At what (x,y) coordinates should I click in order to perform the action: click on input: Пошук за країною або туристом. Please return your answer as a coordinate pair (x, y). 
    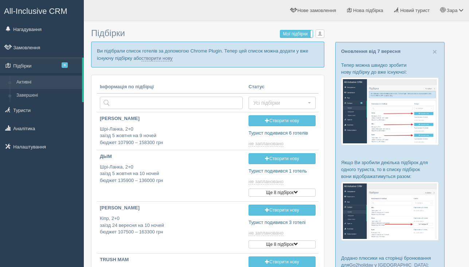
    Looking at the image, I should click on (171, 103).